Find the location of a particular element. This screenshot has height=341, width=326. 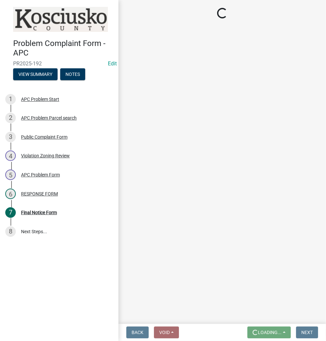

div: Violation Zoning Review is located at coordinates (45, 156).